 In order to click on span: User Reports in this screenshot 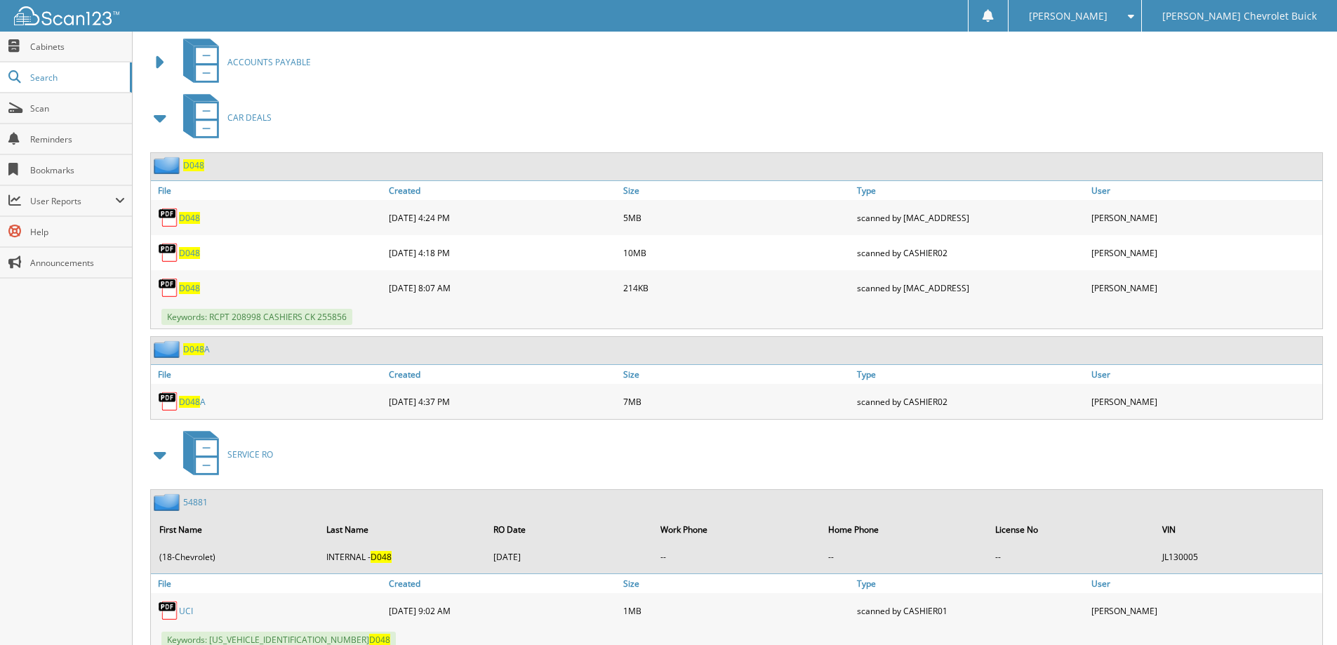, I will do `click(72, 201)`.